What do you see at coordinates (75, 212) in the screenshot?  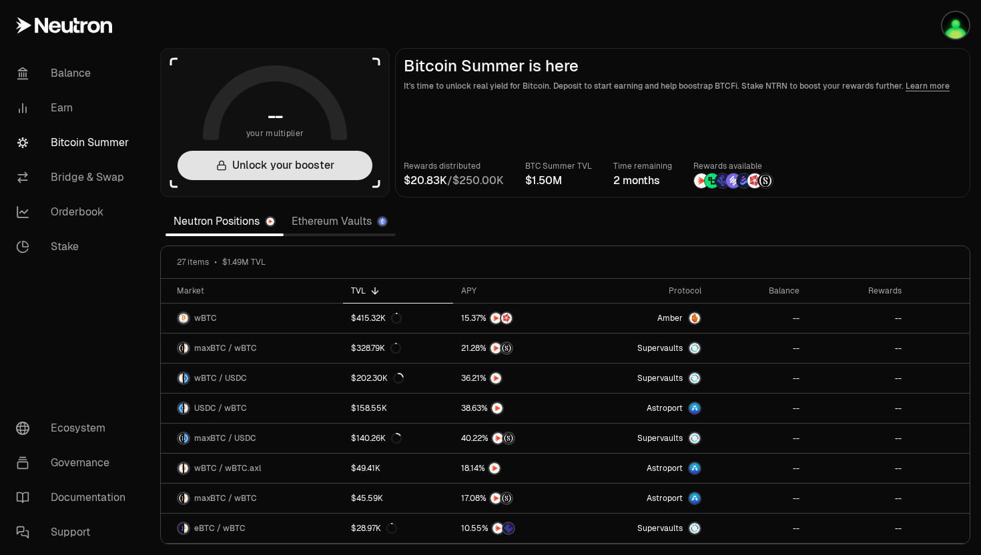 I see `a: Orderbook` at bounding box center [75, 212].